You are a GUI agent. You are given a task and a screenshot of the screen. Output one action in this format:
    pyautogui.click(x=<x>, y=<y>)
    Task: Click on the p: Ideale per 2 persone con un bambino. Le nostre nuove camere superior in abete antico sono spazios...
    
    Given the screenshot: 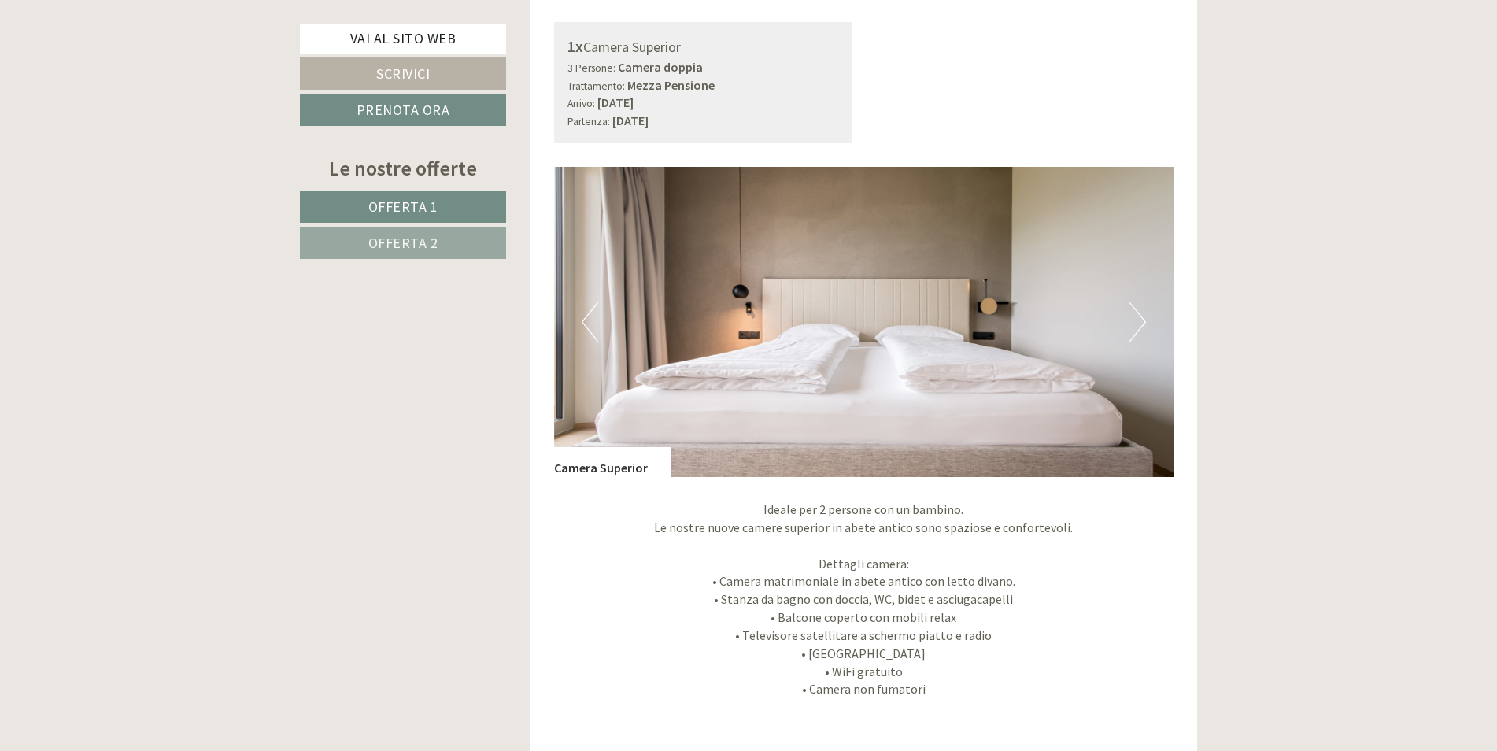 What is the action you would take?
    pyautogui.click(x=864, y=599)
    